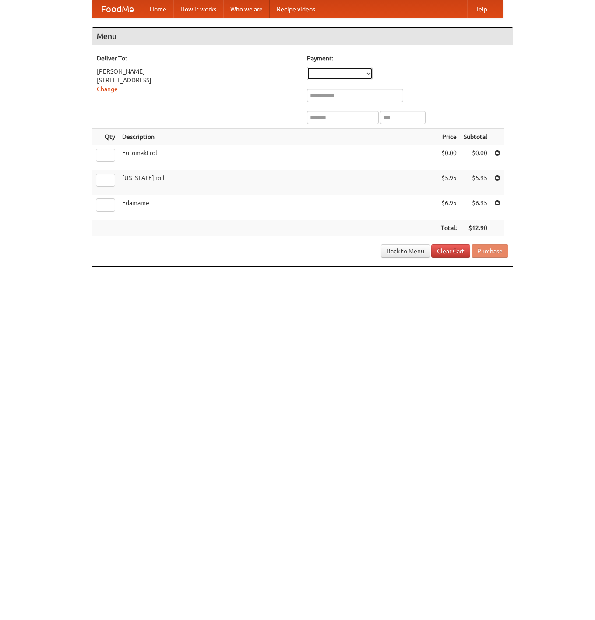 This screenshot has height=620, width=595. Describe the element at coordinates (449, 228) in the screenshot. I see `th: Total:` at that location.